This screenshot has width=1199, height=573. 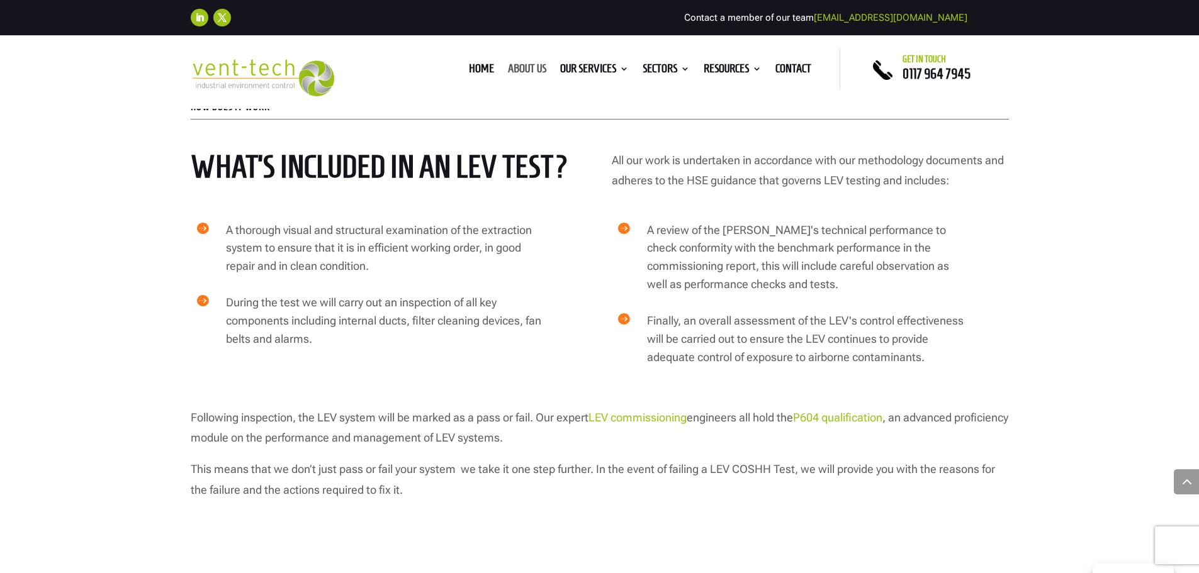 I want to click on span: Following inspection, the LEV system will be marked as a pass or fail. Our expert, so click(x=390, y=417).